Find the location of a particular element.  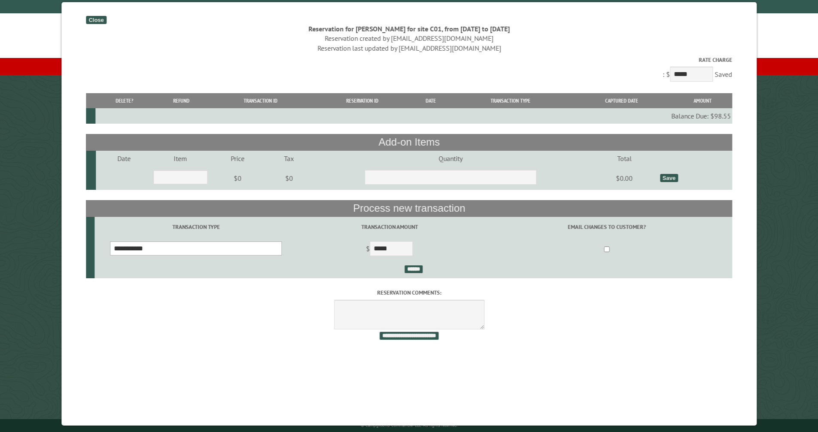

label: Email changes to customer? is located at coordinates (606, 227).